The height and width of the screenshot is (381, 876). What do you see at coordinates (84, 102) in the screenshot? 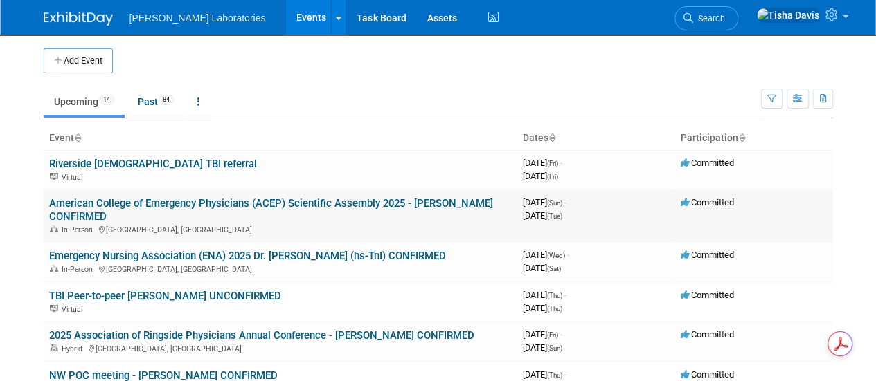
I see `a: Upcoming14` at bounding box center [84, 102].